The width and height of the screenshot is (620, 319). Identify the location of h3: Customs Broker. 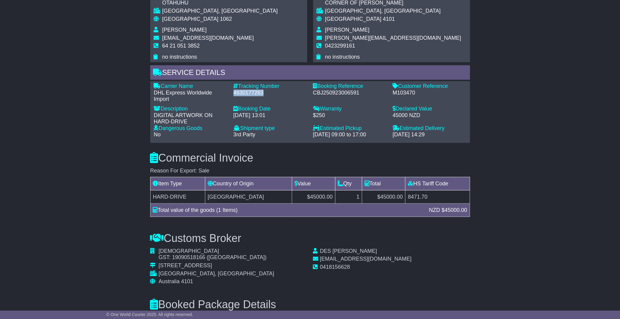
(310, 238).